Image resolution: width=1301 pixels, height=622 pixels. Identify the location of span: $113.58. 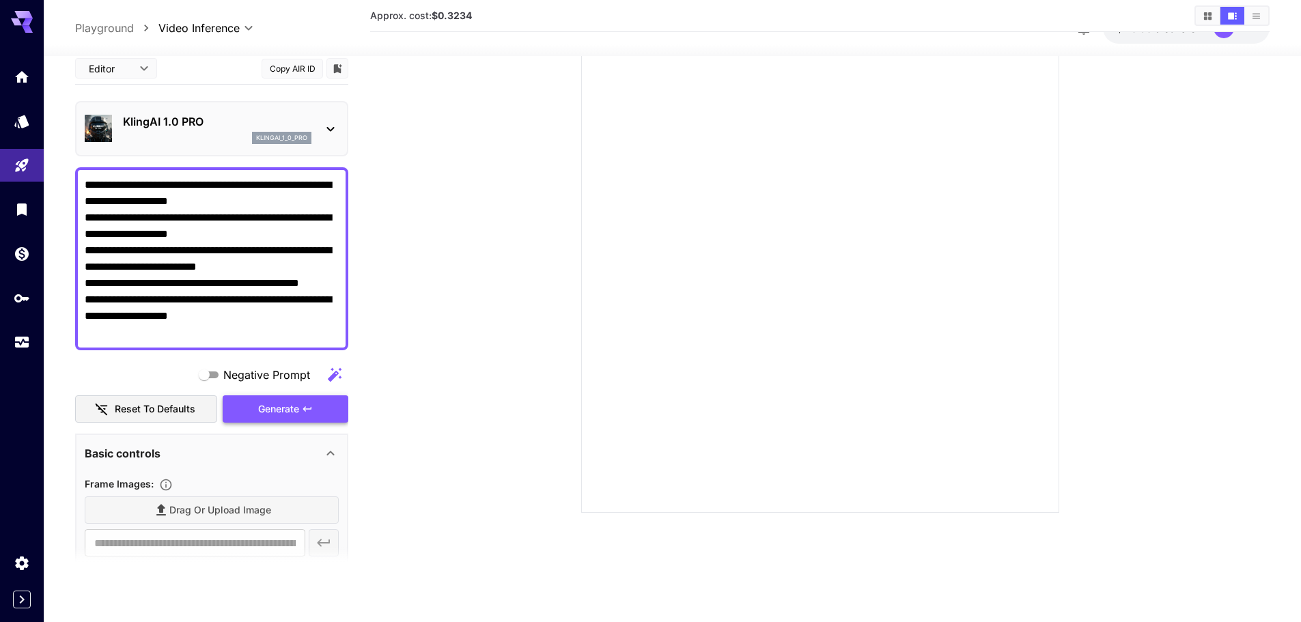
(1136, 28).